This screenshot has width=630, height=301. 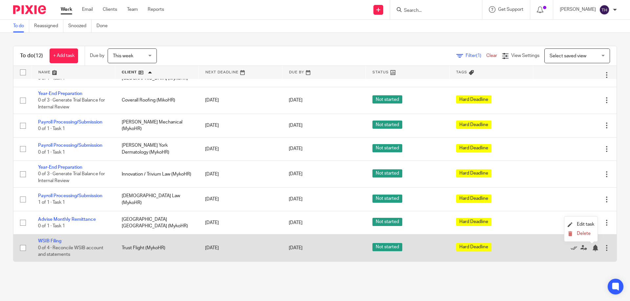 I want to click on p: Due by, so click(x=97, y=56).